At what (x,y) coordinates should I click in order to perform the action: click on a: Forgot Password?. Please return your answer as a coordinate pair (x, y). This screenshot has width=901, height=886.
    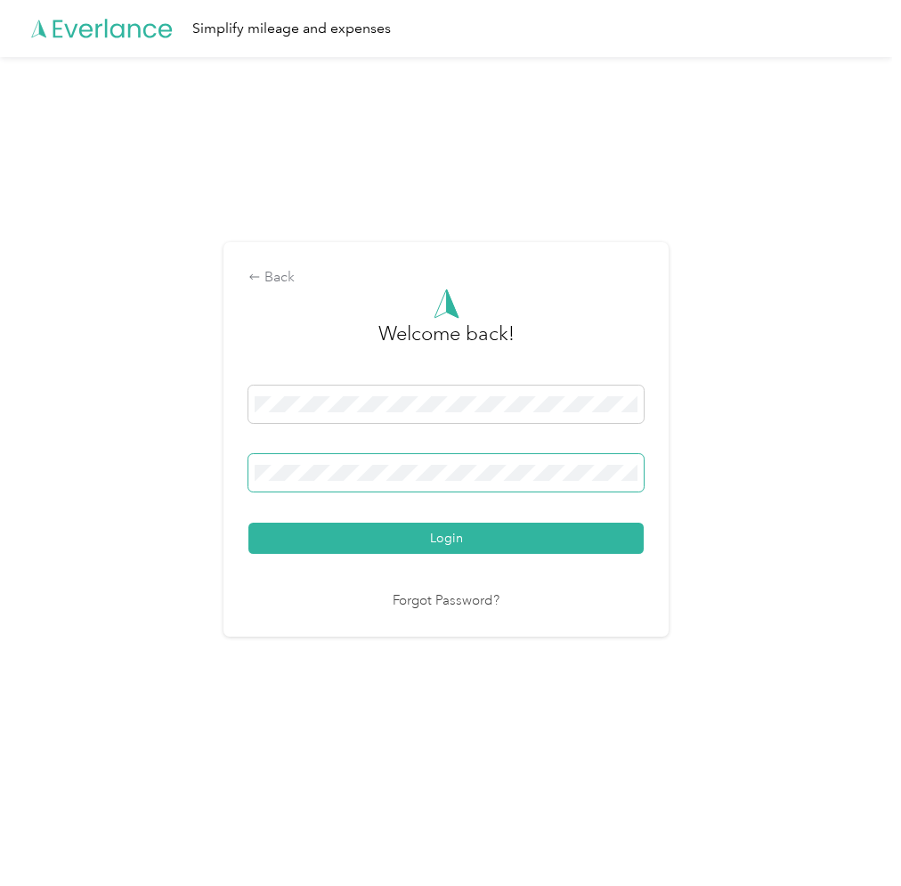
    Looking at the image, I should click on (446, 601).